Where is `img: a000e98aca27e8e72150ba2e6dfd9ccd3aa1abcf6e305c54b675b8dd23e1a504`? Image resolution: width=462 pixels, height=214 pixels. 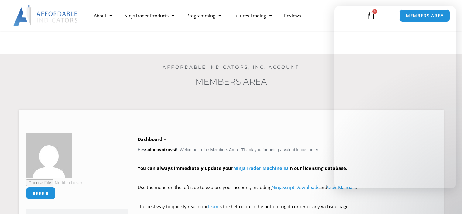 img: a000e98aca27e8e72150ba2e6dfd9ccd3aa1abcf6e305c54b675b8dd23e1a504 is located at coordinates (49, 155).